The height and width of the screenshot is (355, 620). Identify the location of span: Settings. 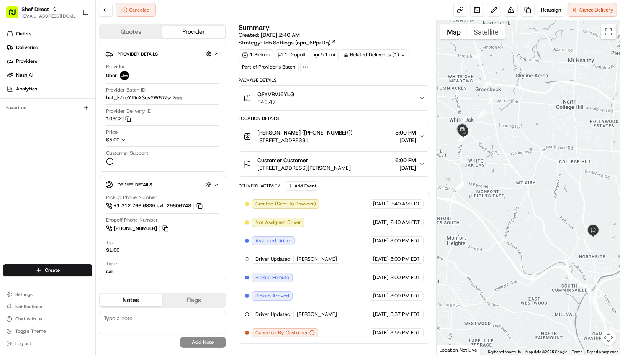
(24, 294).